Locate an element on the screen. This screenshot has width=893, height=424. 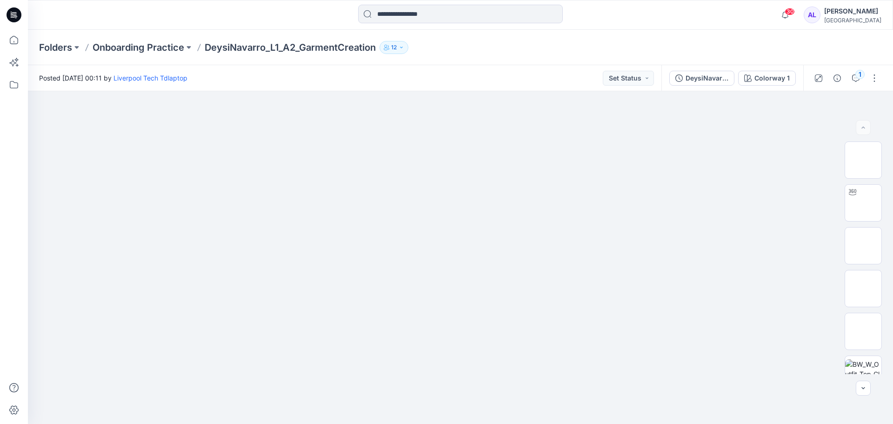
p: 12 is located at coordinates (394, 47).